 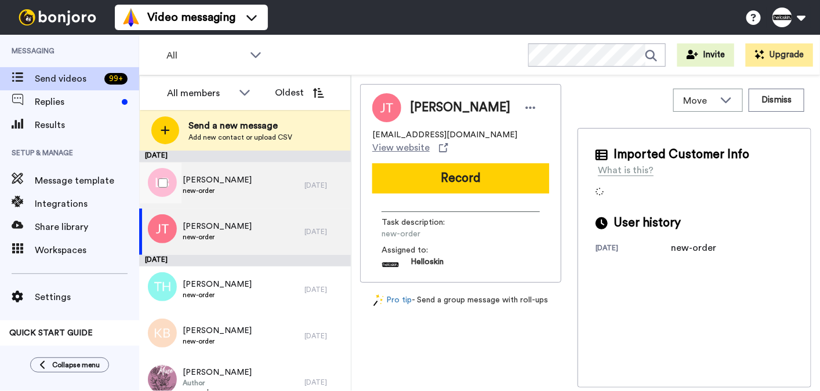 I want to click on div: What is this?, so click(x=625, y=170).